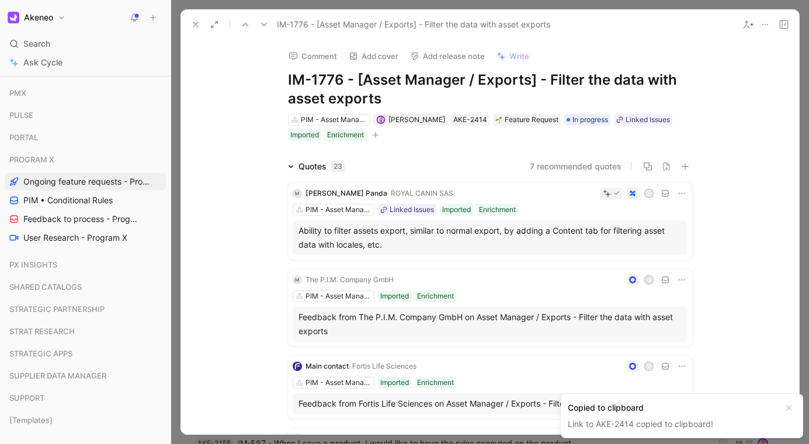  What do you see at coordinates (27, 398) in the screenshot?
I see `span: SUPPORT` at bounding box center [27, 398].